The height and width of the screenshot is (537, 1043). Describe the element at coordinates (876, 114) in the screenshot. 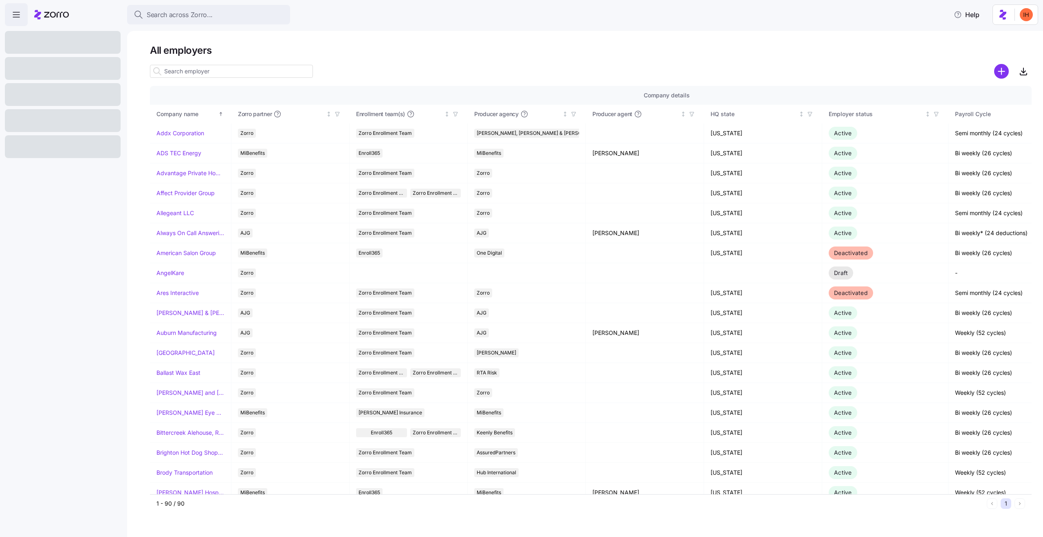

I see `div: Employer status` at that location.